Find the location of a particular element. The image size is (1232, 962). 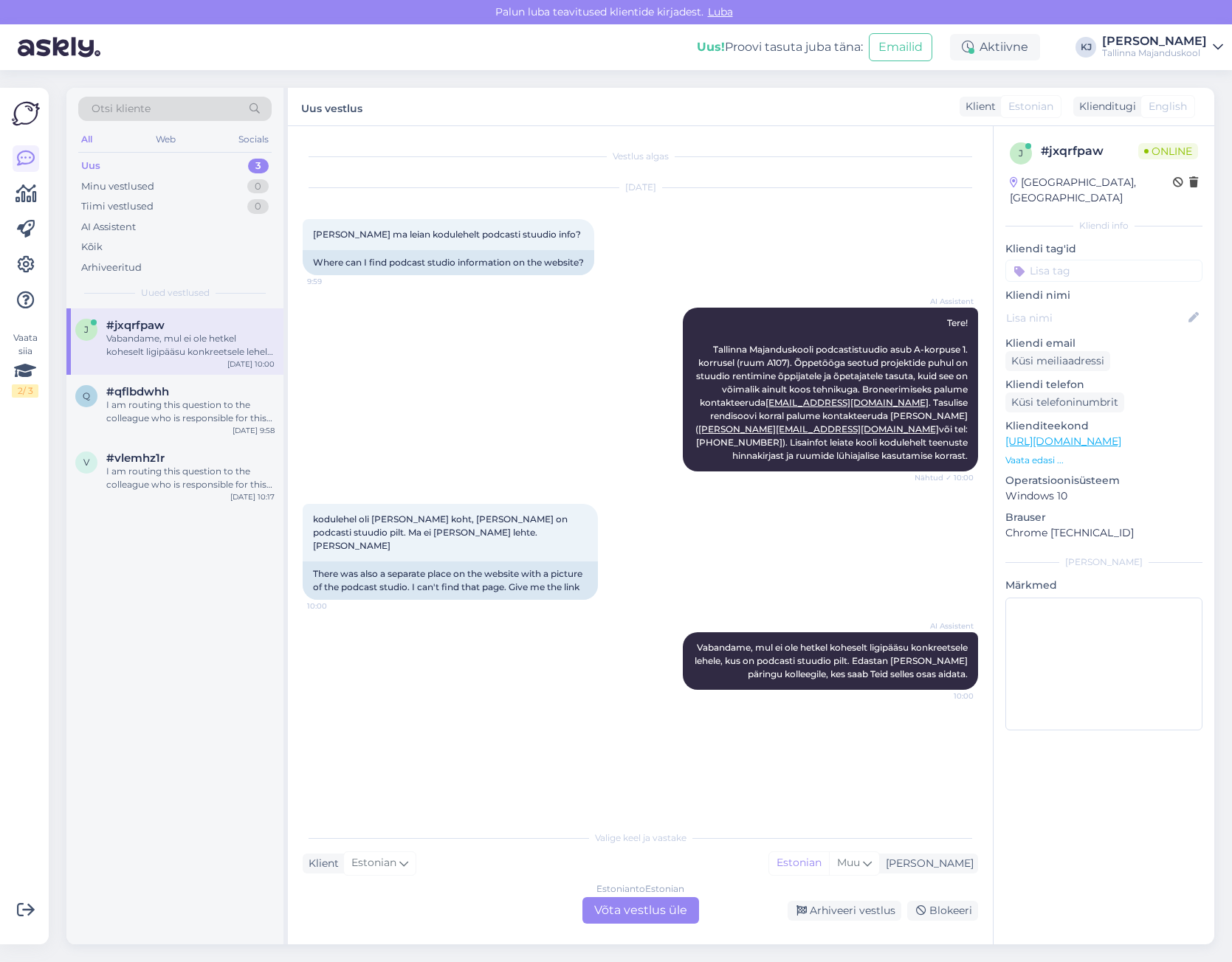

p: Operatsioonisüsteem is located at coordinates (1103, 480).